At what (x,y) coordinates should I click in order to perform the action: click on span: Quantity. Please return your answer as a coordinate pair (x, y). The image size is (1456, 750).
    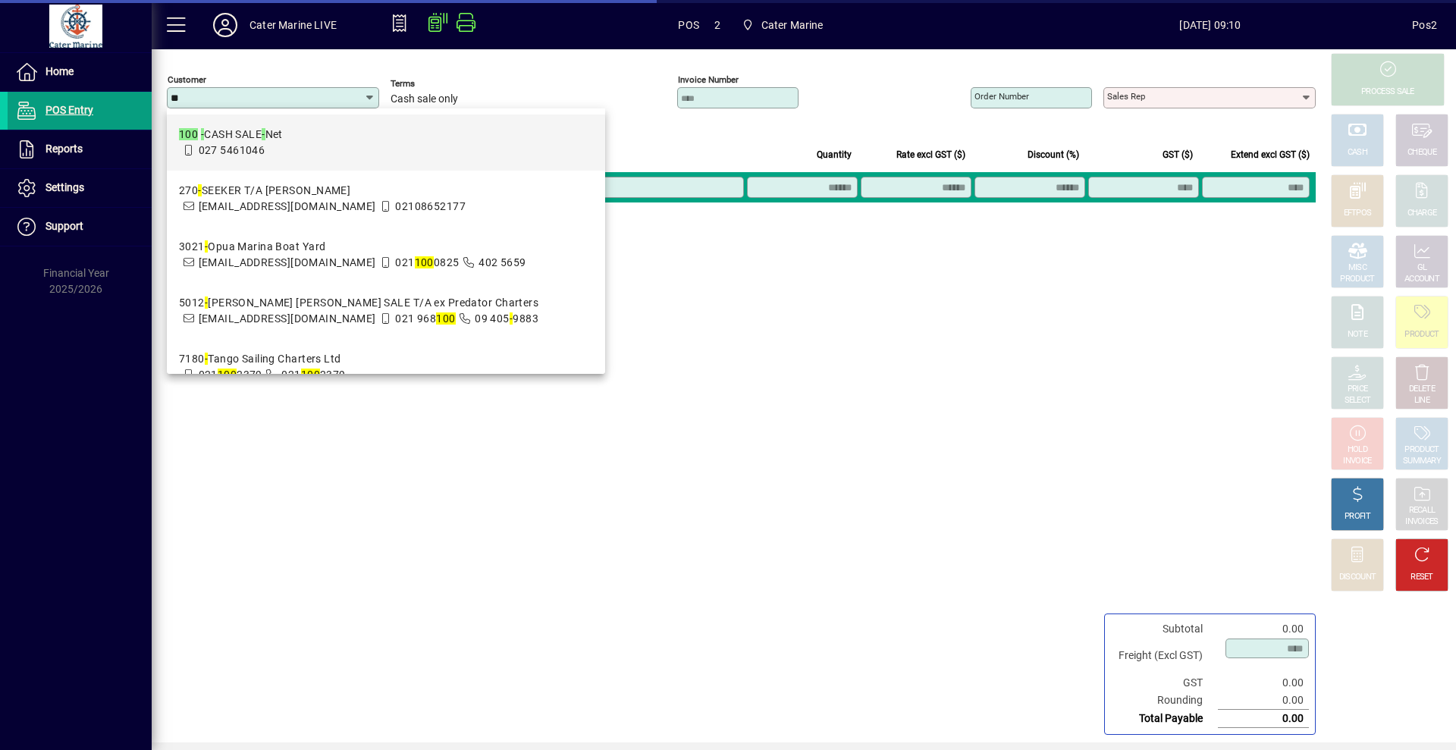
    Looking at the image, I should click on (834, 155).